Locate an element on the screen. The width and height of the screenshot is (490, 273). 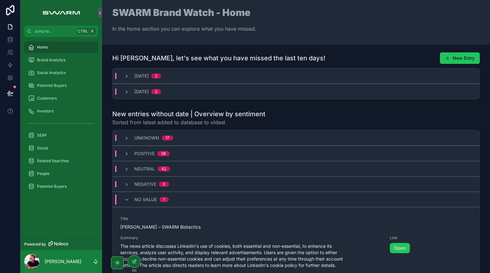
a: Social Analytics is located at coordinates (61, 73).